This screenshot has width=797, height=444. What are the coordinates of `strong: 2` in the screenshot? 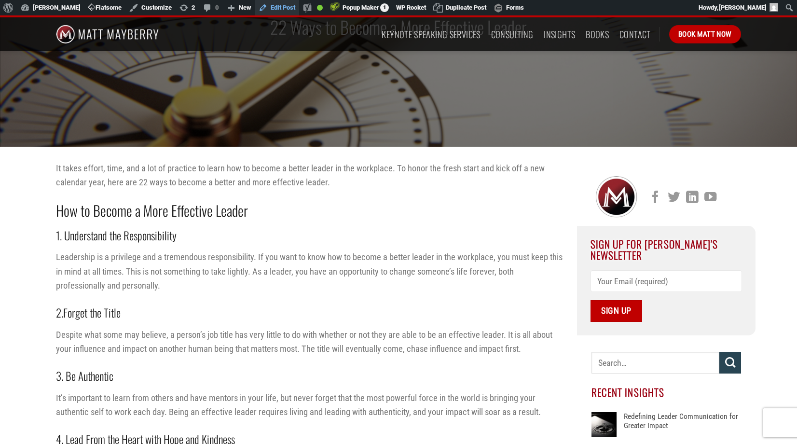 It's located at (58, 313).